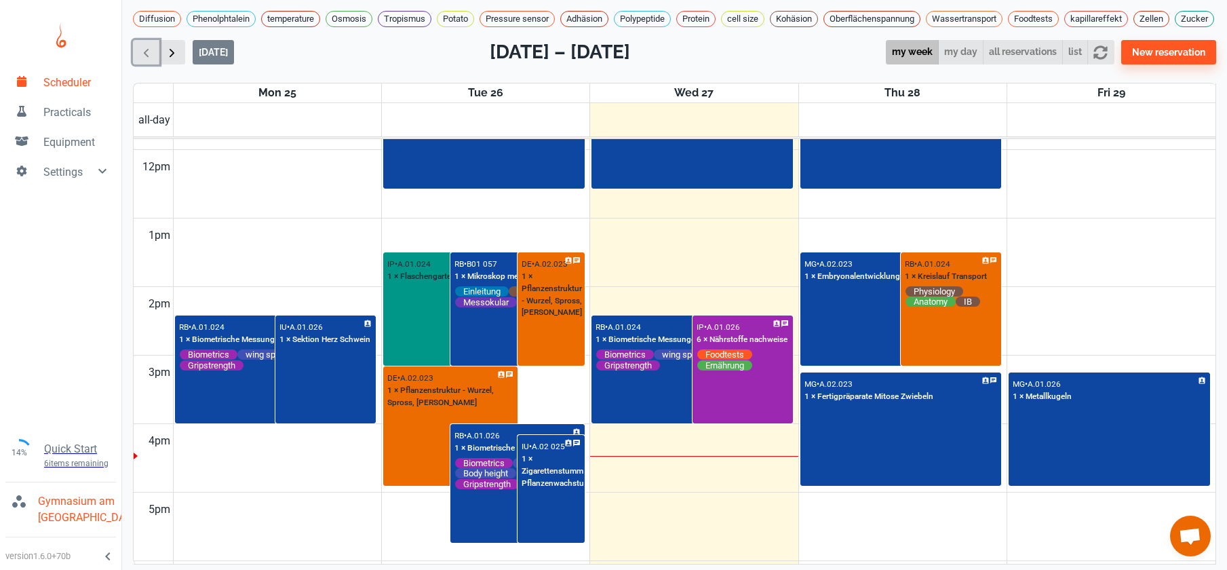 The width and height of the screenshot is (1227, 570). Describe the element at coordinates (529, 448) in the screenshot. I see `p: 1 × Biometrische Messungen & Handkraft` at that location.